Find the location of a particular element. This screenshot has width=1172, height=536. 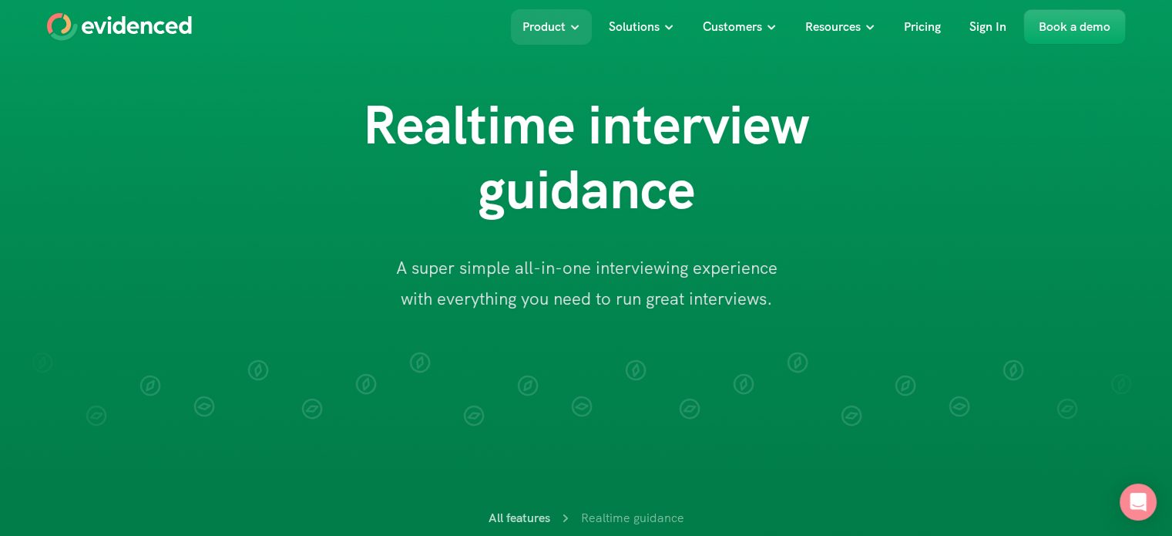

p: Sign In is located at coordinates (988, 27).